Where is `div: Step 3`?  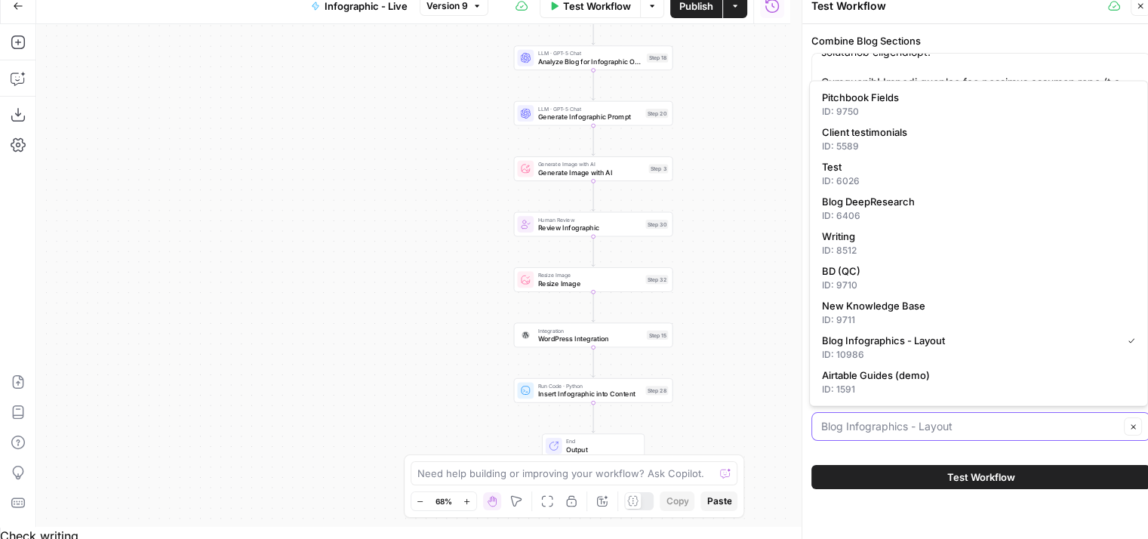 div: Step 3 is located at coordinates (658, 168).